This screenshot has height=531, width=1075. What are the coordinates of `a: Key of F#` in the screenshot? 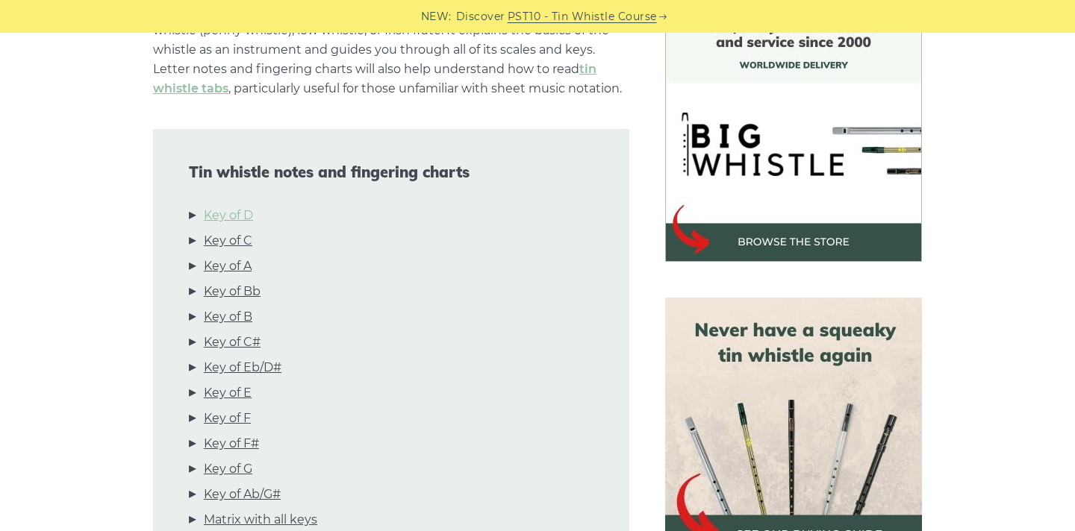 It's located at (231, 444).